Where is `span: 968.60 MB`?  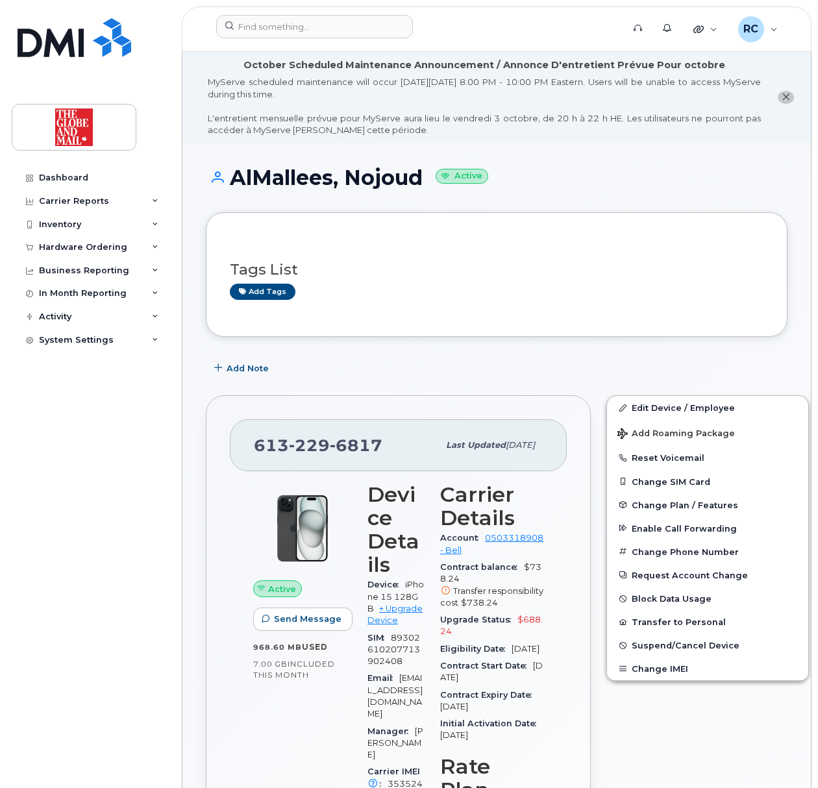
span: 968.60 MB is located at coordinates (277, 647).